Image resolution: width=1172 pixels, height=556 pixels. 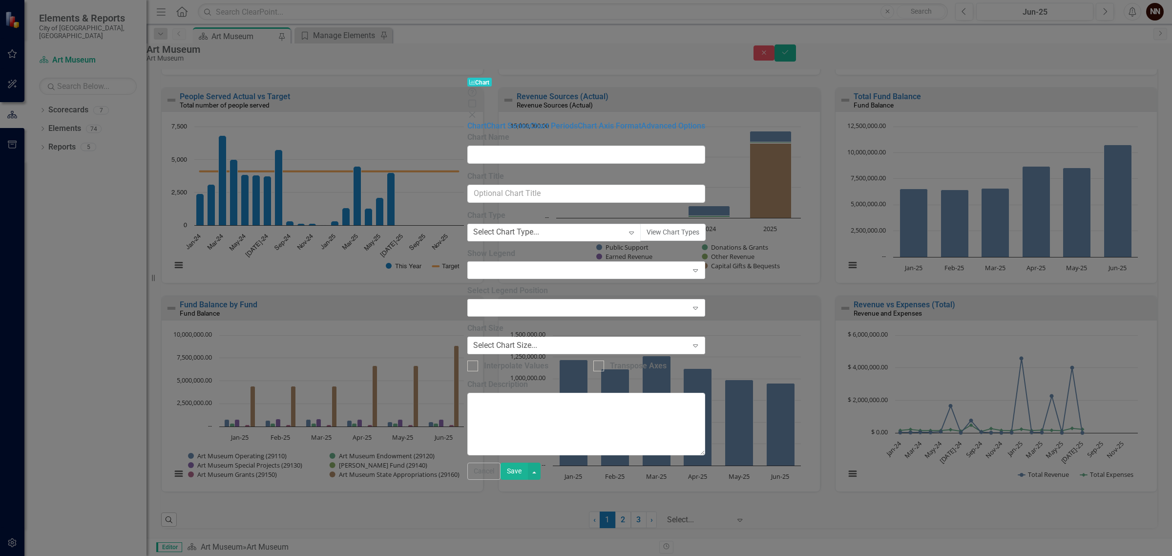 I want to click on label: Chart Title, so click(x=586, y=176).